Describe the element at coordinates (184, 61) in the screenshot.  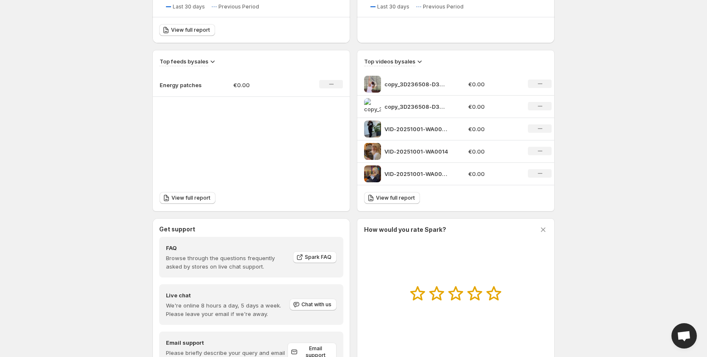
I see `h3: Top feeds by sales` at that location.